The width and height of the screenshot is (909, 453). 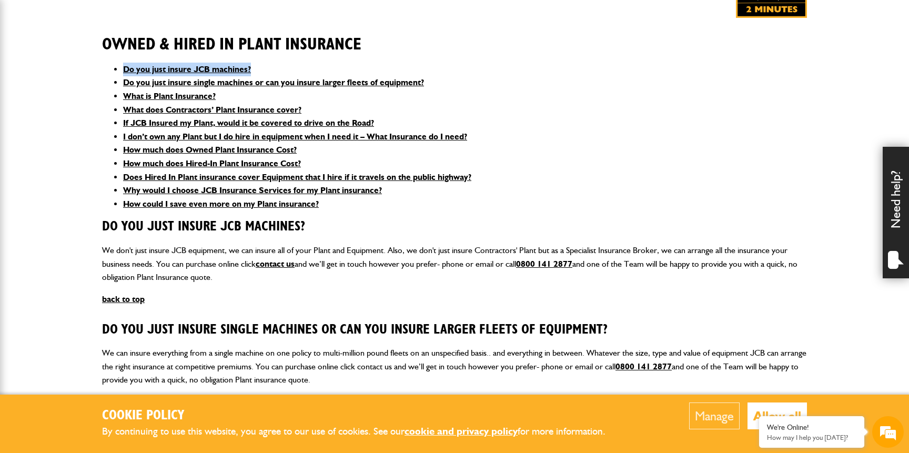 I want to click on p: How may I help you today?, so click(x=812, y=437).